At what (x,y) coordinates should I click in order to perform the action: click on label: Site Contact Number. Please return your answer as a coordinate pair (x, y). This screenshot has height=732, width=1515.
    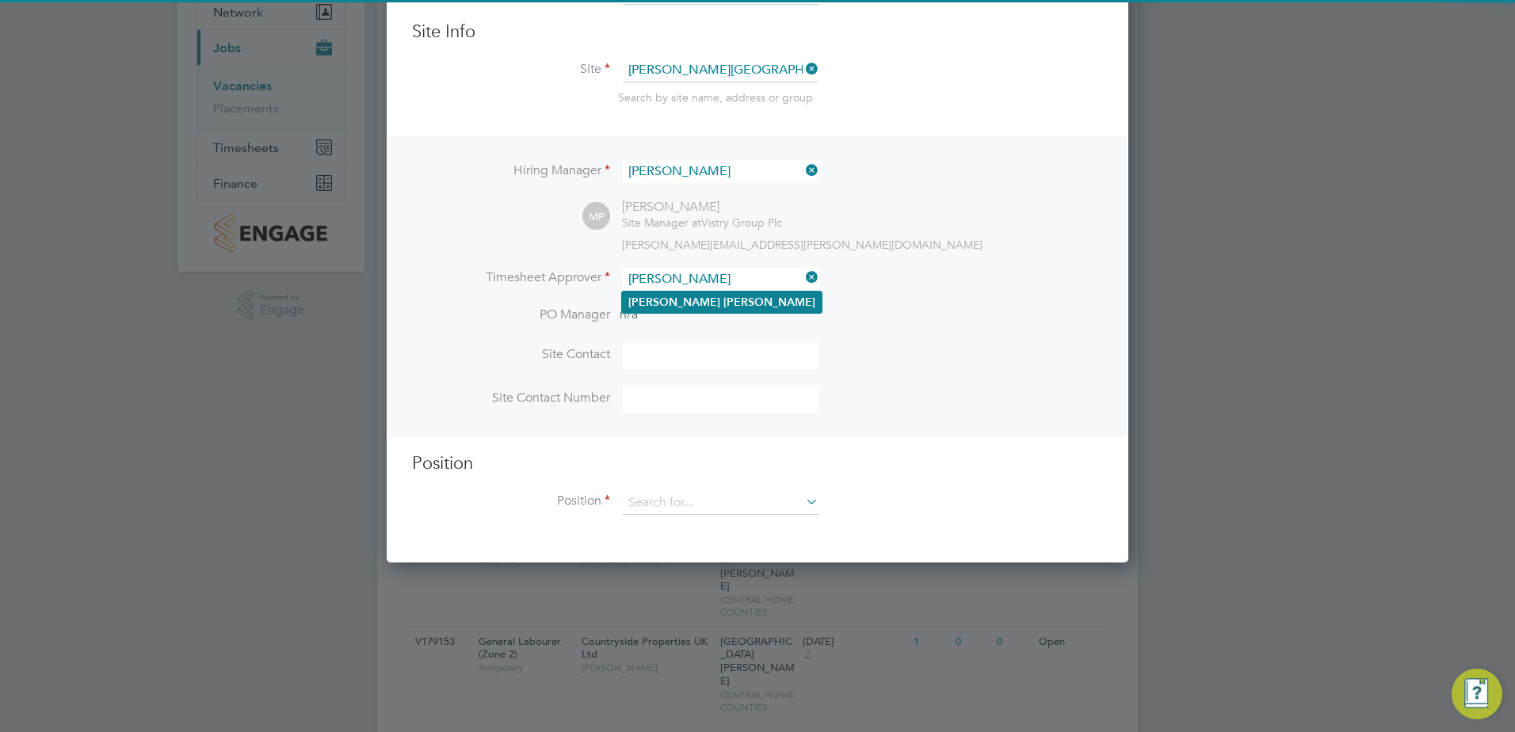
    Looking at the image, I should click on (511, 398).